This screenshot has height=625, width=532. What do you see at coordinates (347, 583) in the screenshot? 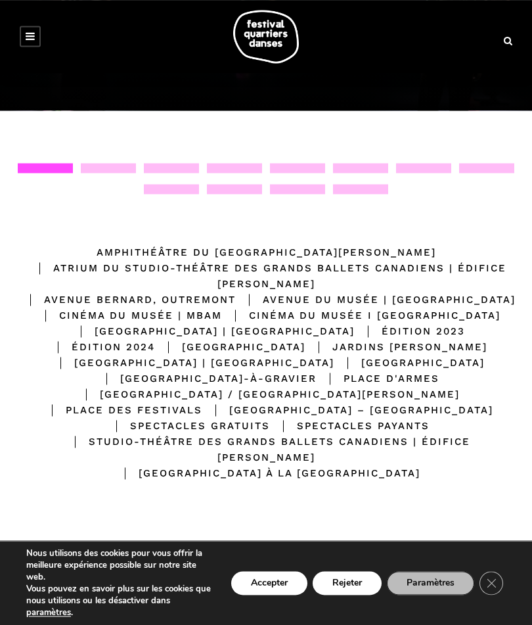
I see `button: Rejeter` at bounding box center [347, 583].